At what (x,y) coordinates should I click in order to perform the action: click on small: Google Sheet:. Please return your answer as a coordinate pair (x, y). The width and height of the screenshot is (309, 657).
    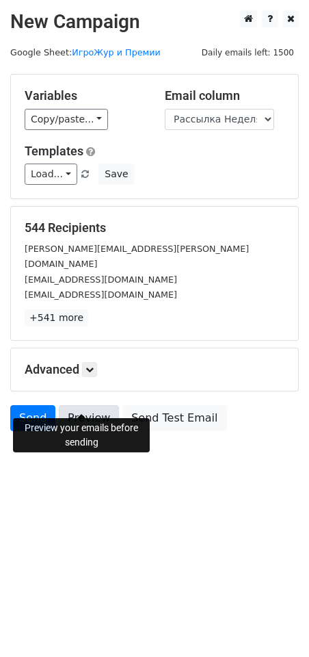
    Looking at the image, I should click on (86, 52).